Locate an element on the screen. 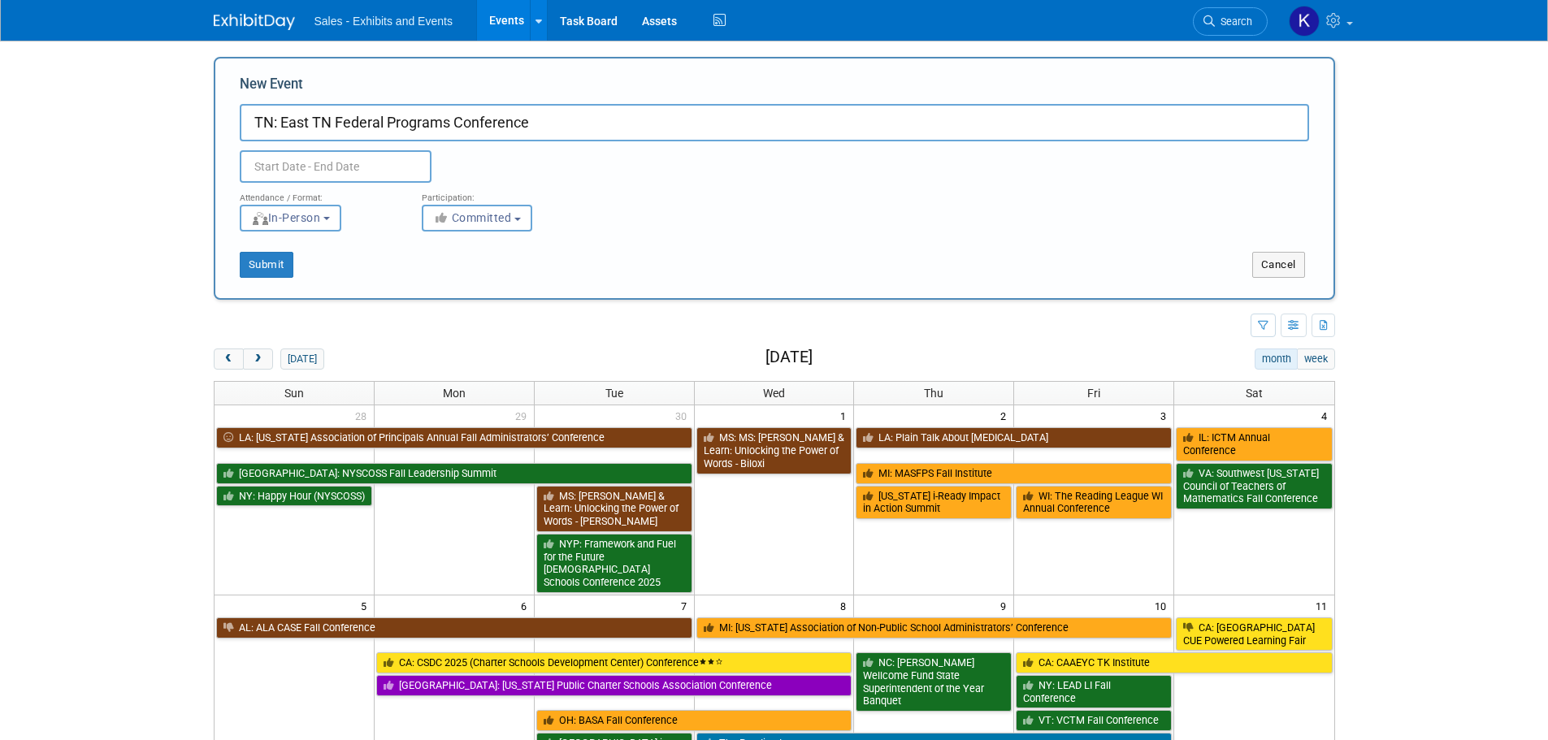  span: Thu is located at coordinates (934, 393).